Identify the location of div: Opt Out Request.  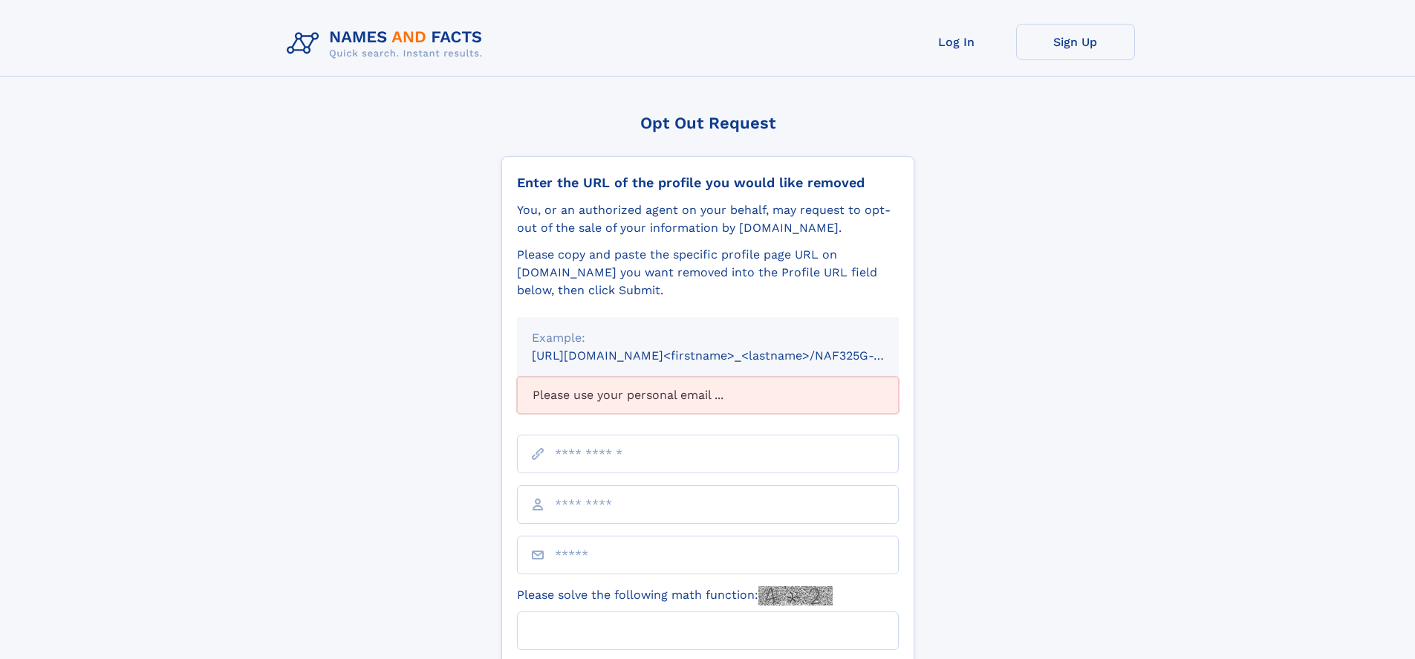
(708, 123).